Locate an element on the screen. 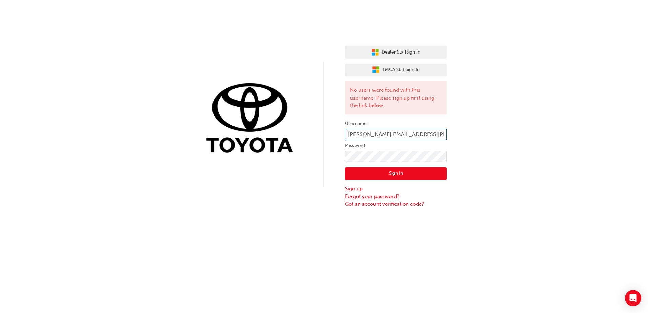 Image resolution: width=648 pixels, height=313 pixels. button: Dealer StaffSign In is located at coordinates (396, 52).